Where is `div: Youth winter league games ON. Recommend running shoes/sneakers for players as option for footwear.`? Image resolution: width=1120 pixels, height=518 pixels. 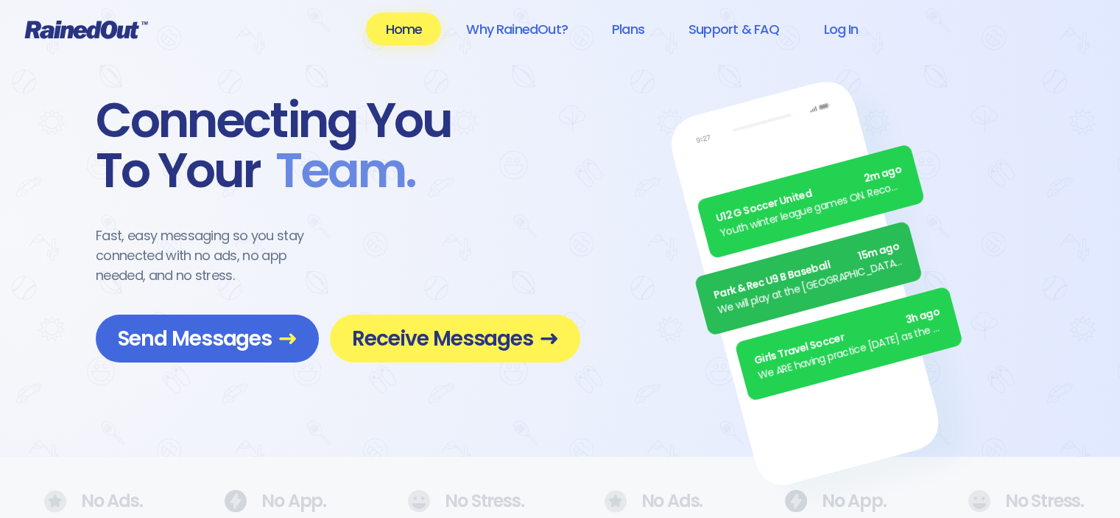
div: Youth winter league games ON. Recommend running shoes/sneakers for players as option for footwear. is located at coordinates (813, 209).